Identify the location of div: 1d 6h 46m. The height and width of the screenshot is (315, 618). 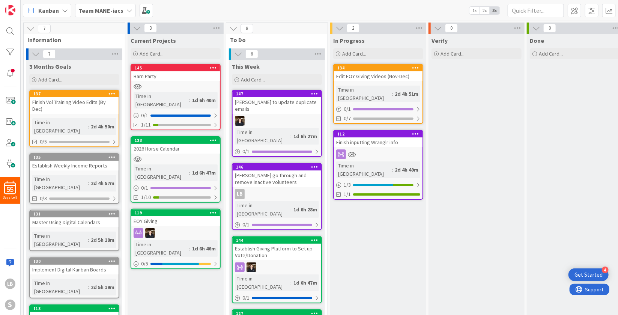
(204, 248).